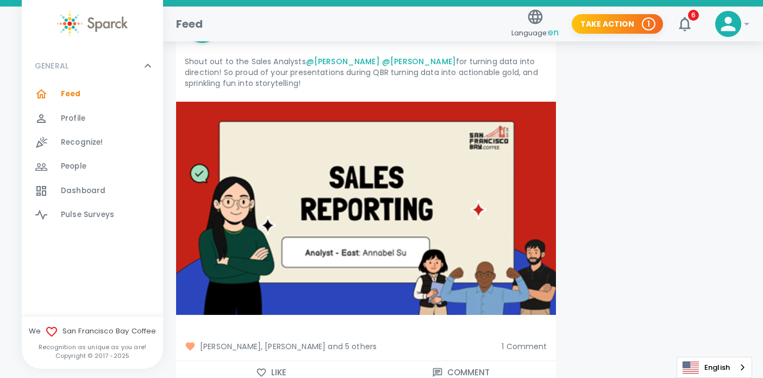 The height and width of the screenshot is (378, 763). What do you see at coordinates (92, 215) in the screenshot?
I see `div: Pulse Surveys` at bounding box center [92, 215].